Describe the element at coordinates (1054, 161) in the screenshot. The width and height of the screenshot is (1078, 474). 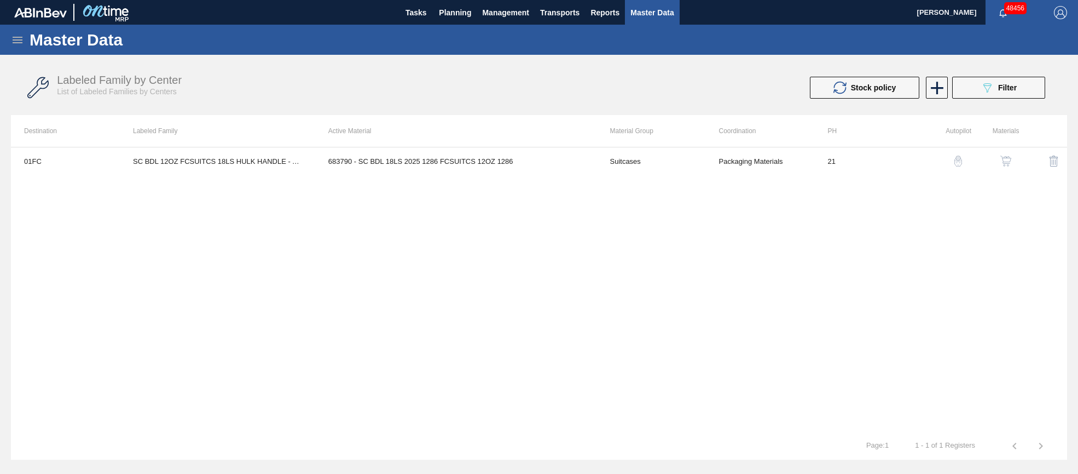
I see `img: delete-icon` at that location.